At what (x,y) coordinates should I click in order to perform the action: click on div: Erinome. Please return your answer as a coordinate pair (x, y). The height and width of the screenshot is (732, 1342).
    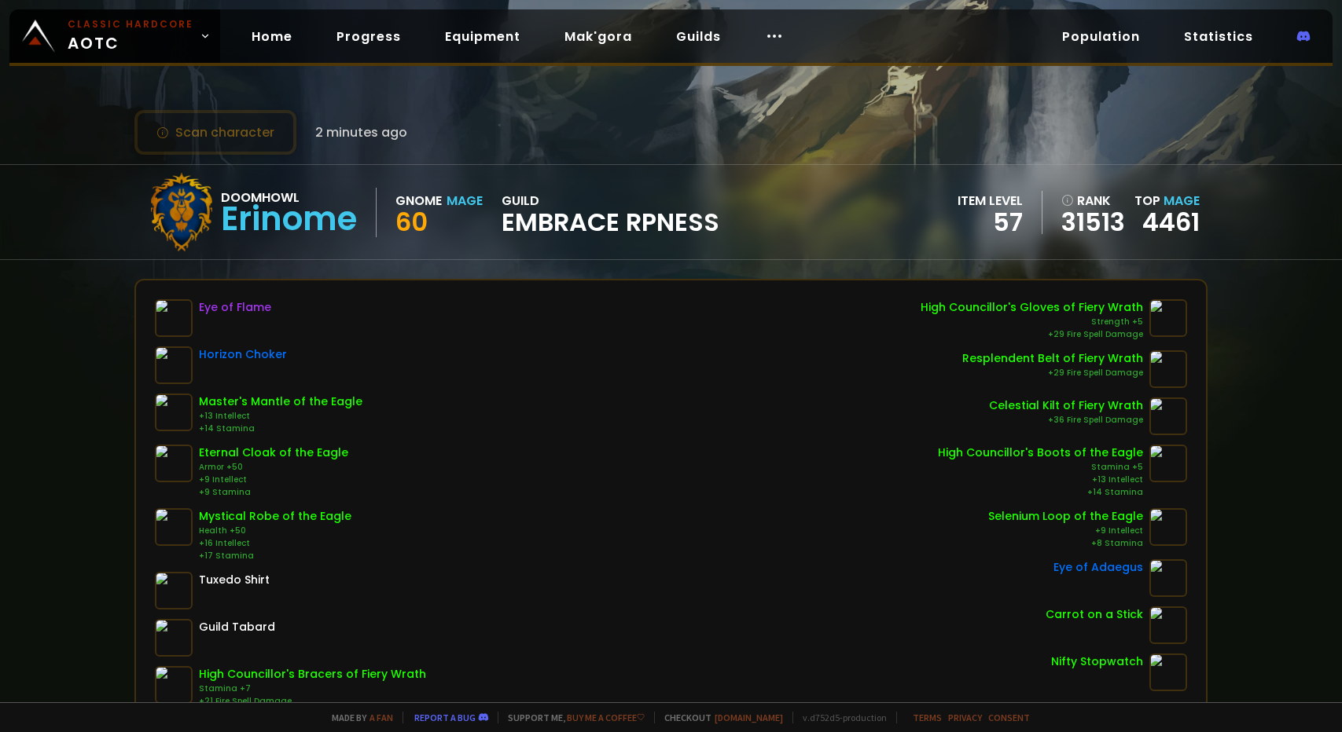
    Looking at the image, I should click on (288, 219).